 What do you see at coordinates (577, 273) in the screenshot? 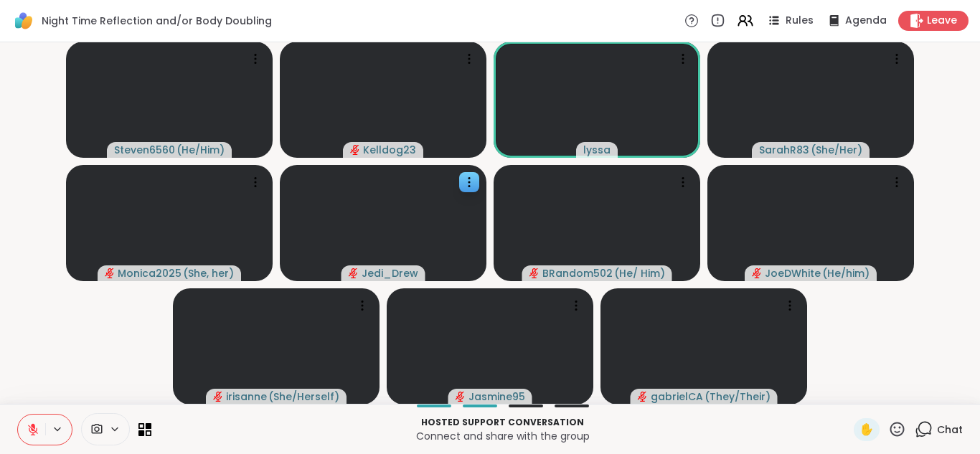
I see `span: BRandom502` at bounding box center [577, 273].